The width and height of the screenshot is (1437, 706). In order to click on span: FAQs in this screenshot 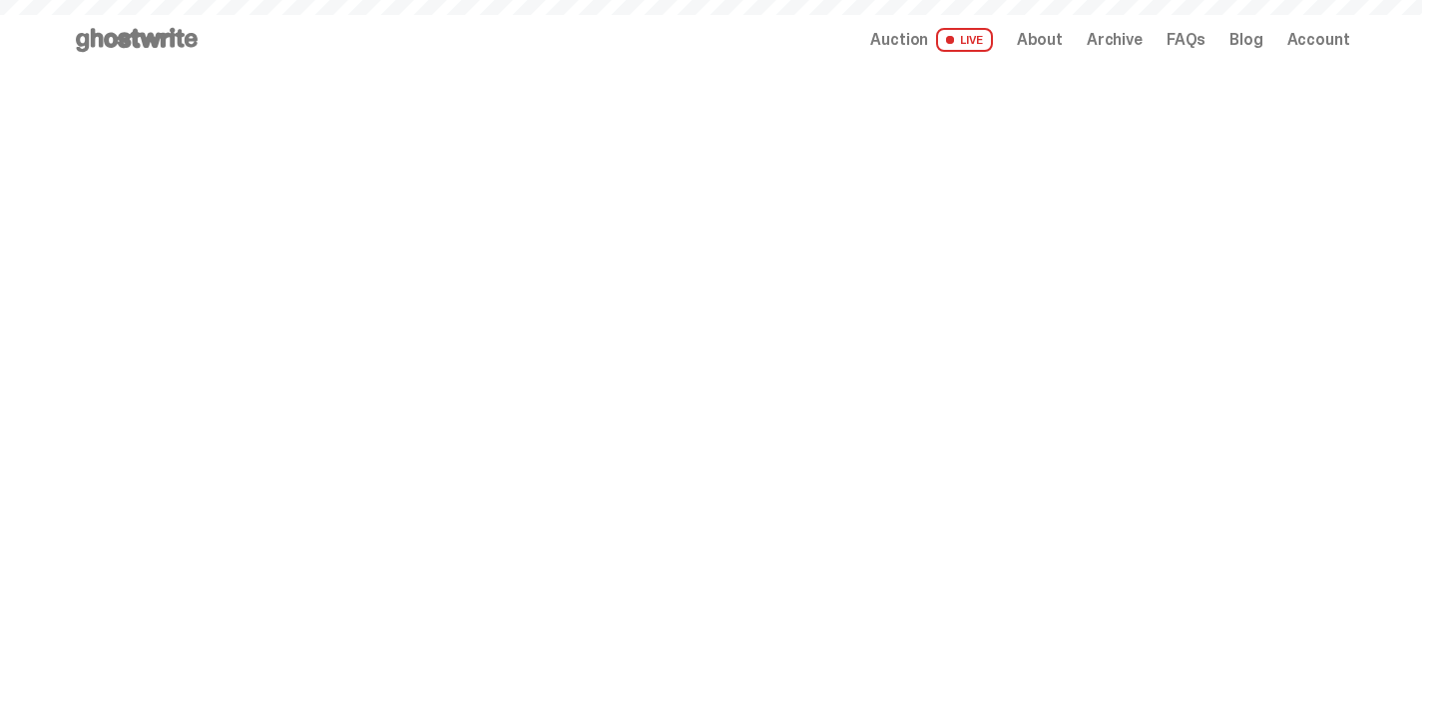, I will do `click(1185, 40)`.